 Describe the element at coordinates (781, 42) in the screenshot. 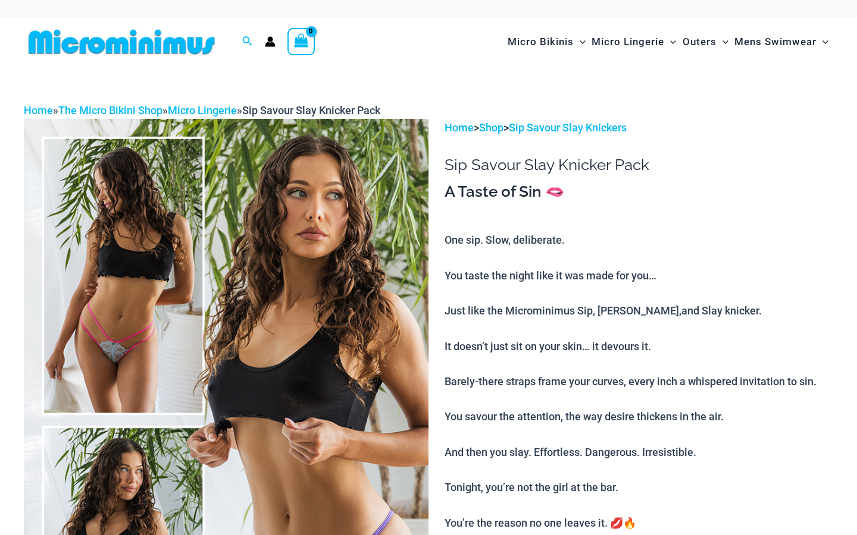

I see `a: Mens SwimwearMenu ToggleMenu Toggle` at that location.